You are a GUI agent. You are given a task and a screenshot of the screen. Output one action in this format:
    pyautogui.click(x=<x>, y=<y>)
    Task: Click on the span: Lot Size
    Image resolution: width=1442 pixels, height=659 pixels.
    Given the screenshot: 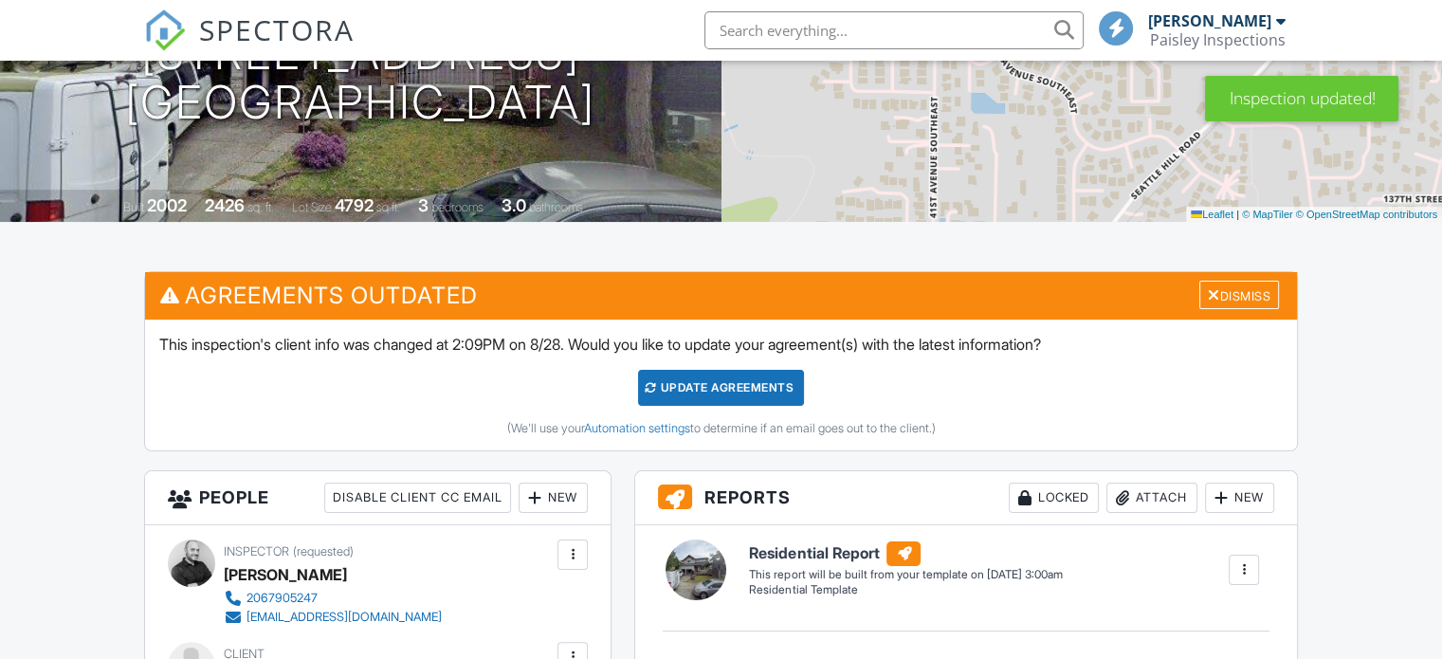 What is the action you would take?
    pyautogui.click(x=312, y=207)
    